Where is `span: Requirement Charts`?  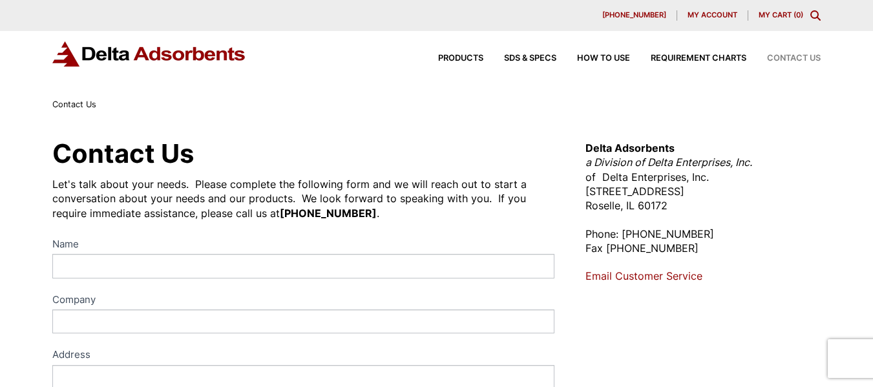 span: Requirement Charts is located at coordinates (699, 58).